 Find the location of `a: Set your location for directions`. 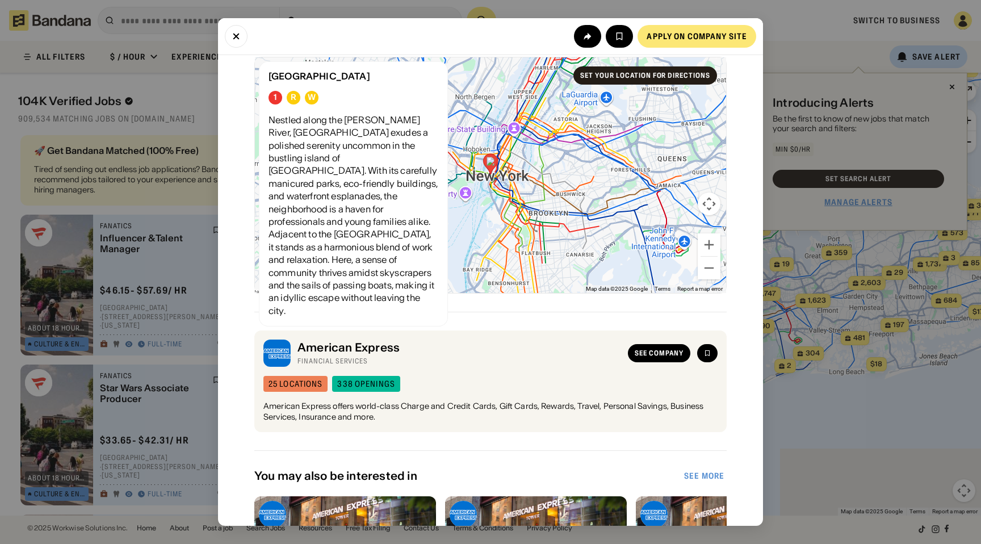

a: Set your location for directions is located at coordinates (645, 75).